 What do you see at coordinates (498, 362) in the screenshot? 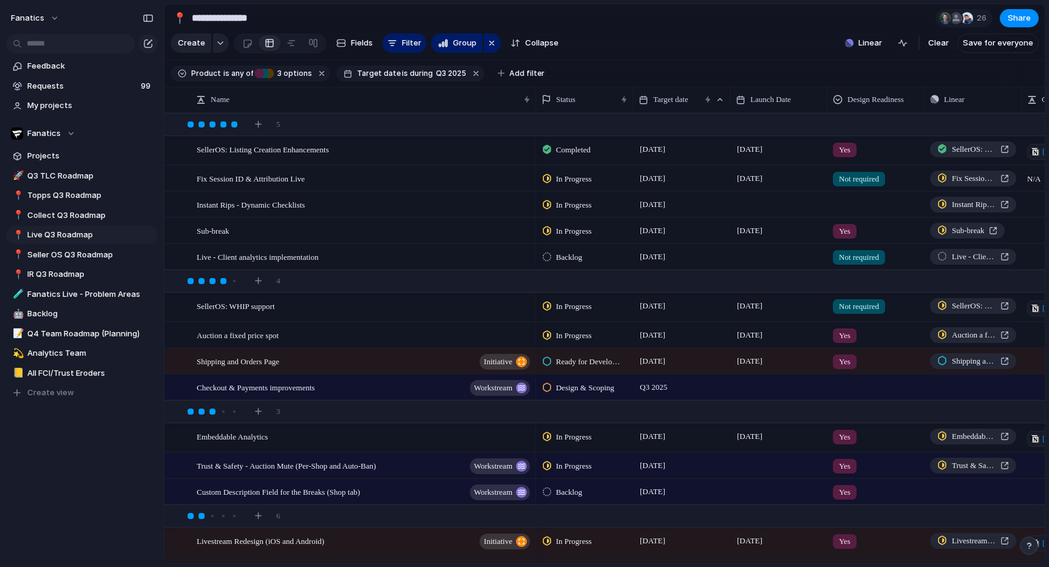
I see `span: initiative` at bounding box center [498, 362].